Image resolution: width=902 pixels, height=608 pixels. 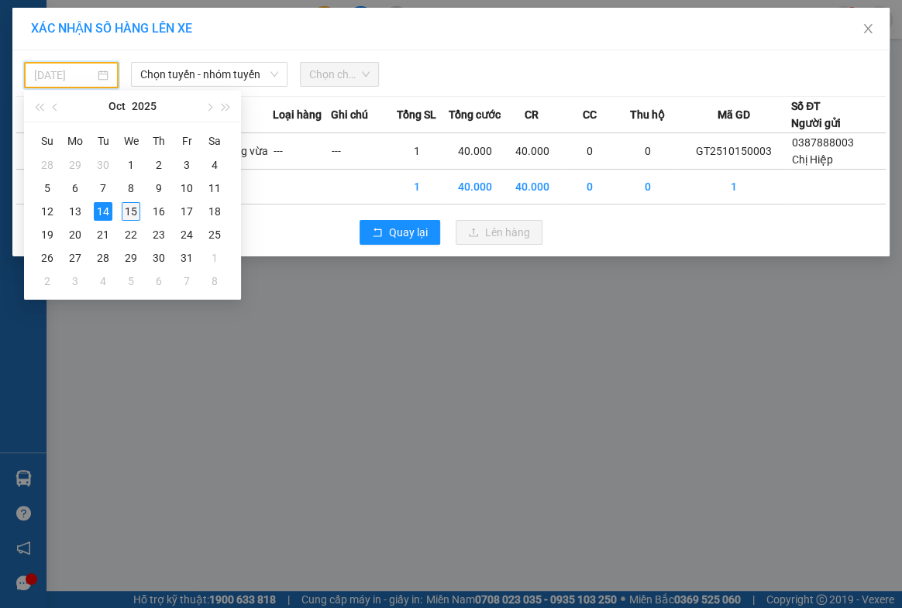 I want to click on td: 2025-10-07, so click(x=103, y=188).